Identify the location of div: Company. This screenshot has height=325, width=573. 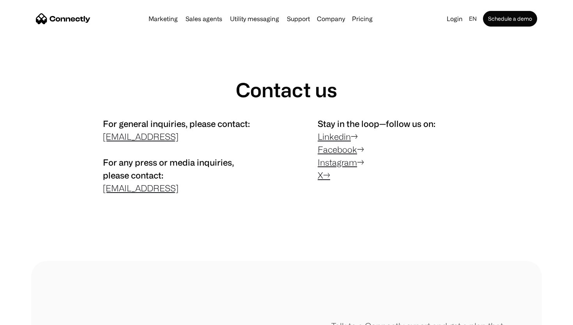
(331, 19).